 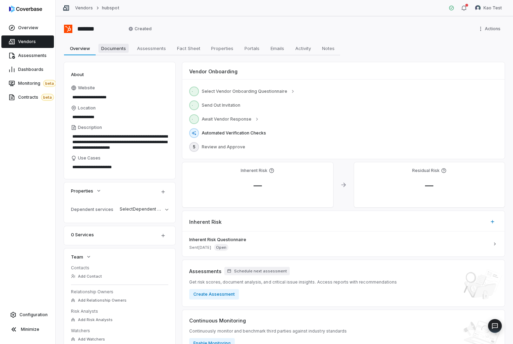 I want to click on a: Monitoringbeta, so click(x=27, y=83).